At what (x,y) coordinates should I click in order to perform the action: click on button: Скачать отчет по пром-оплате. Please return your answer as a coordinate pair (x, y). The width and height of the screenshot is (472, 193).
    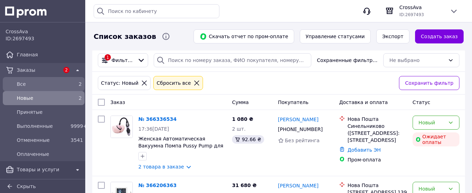
    Looking at the image, I should click on (244, 36).